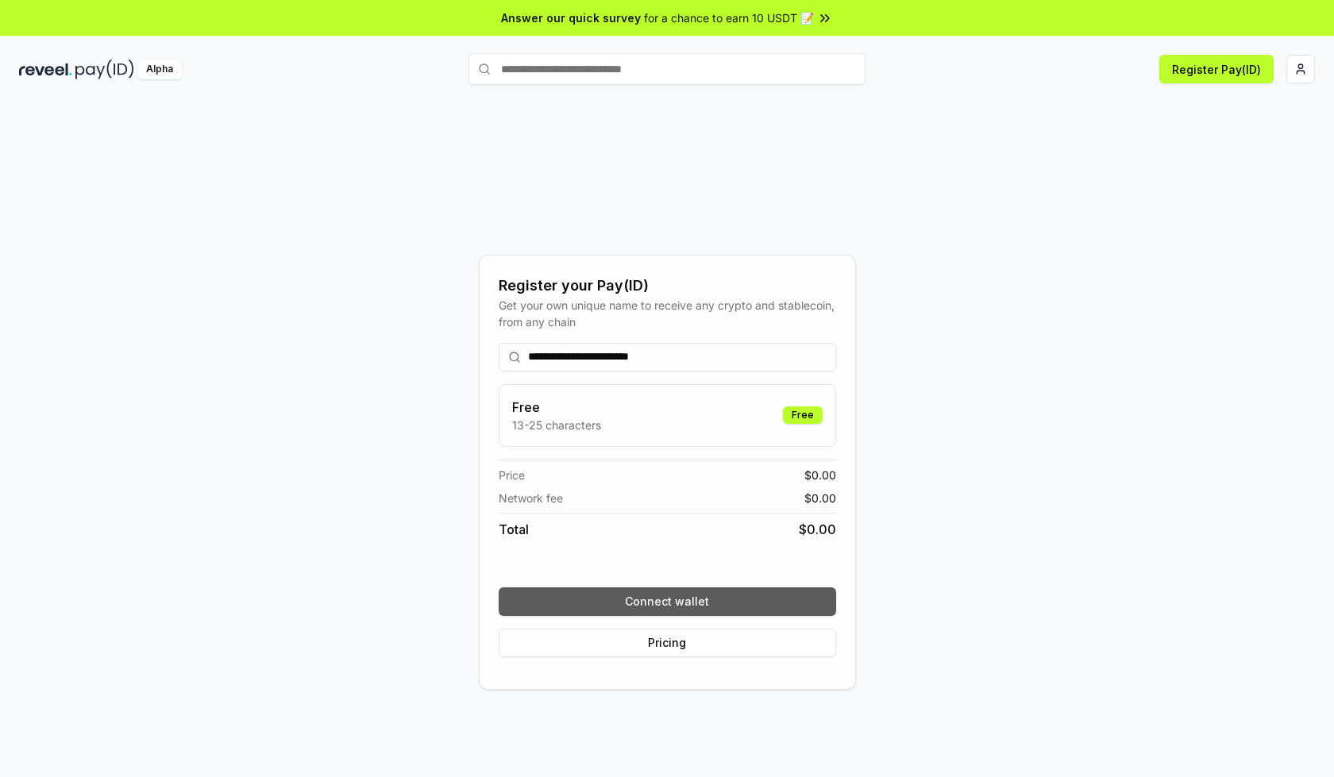 Image resolution: width=1334 pixels, height=777 pixels. What do you see at coordinates (803, 415) in the screenshot?
I see `div: Free` at bounding box center [803, 415].